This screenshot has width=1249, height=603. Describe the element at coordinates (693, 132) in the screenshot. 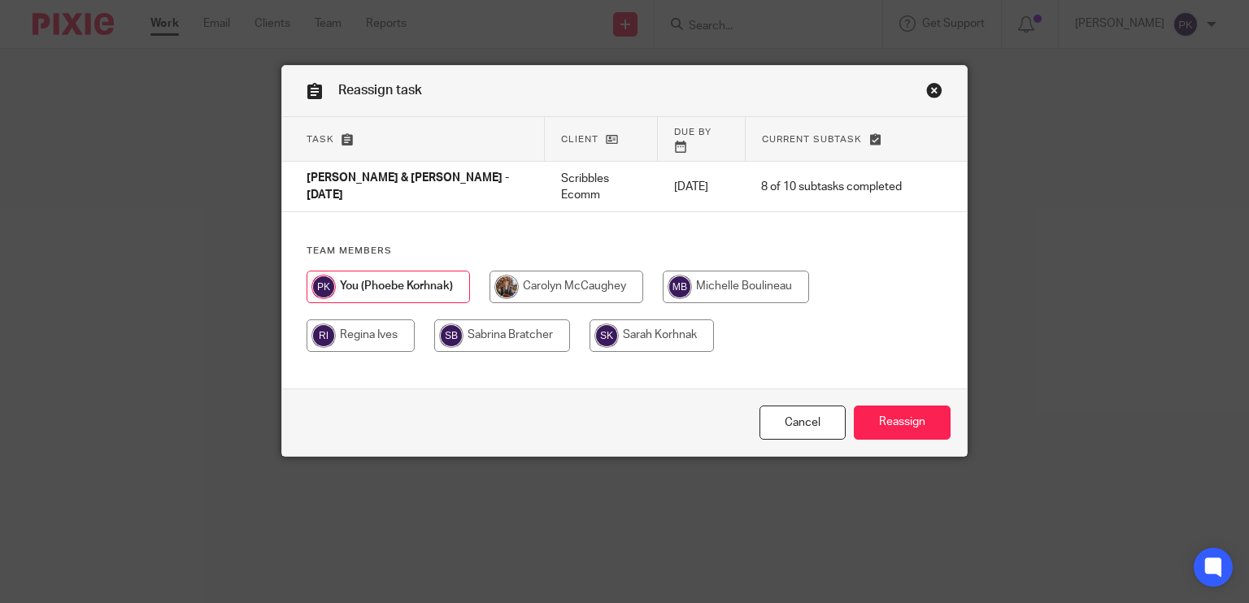

I see `span: Due by` at that location.